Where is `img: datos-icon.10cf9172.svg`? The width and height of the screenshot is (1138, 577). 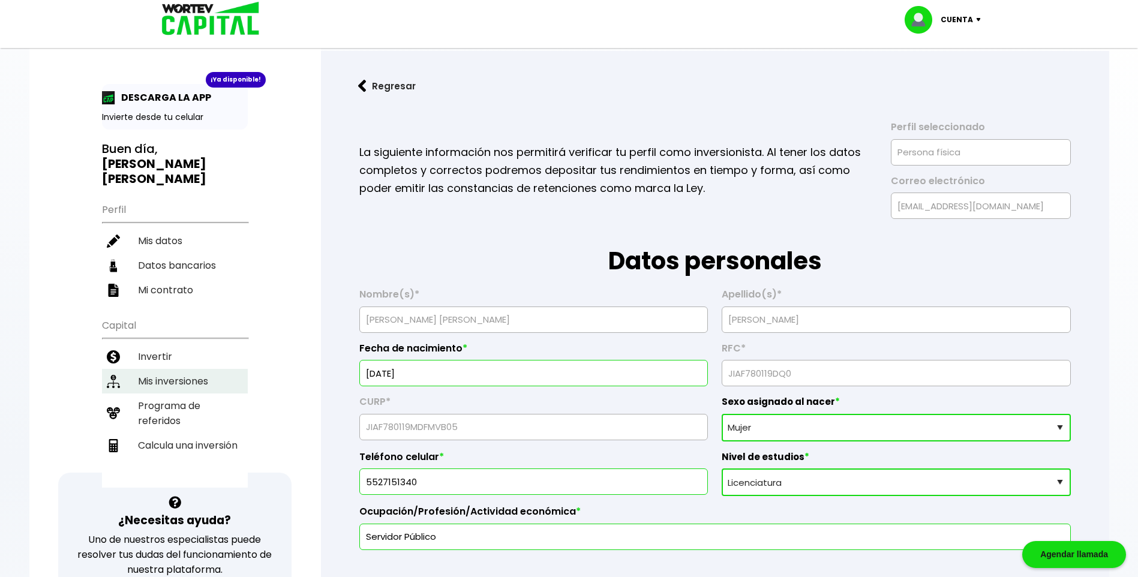 img: datos-icon.10cf9172.svg is located at coordinates (113, 266).